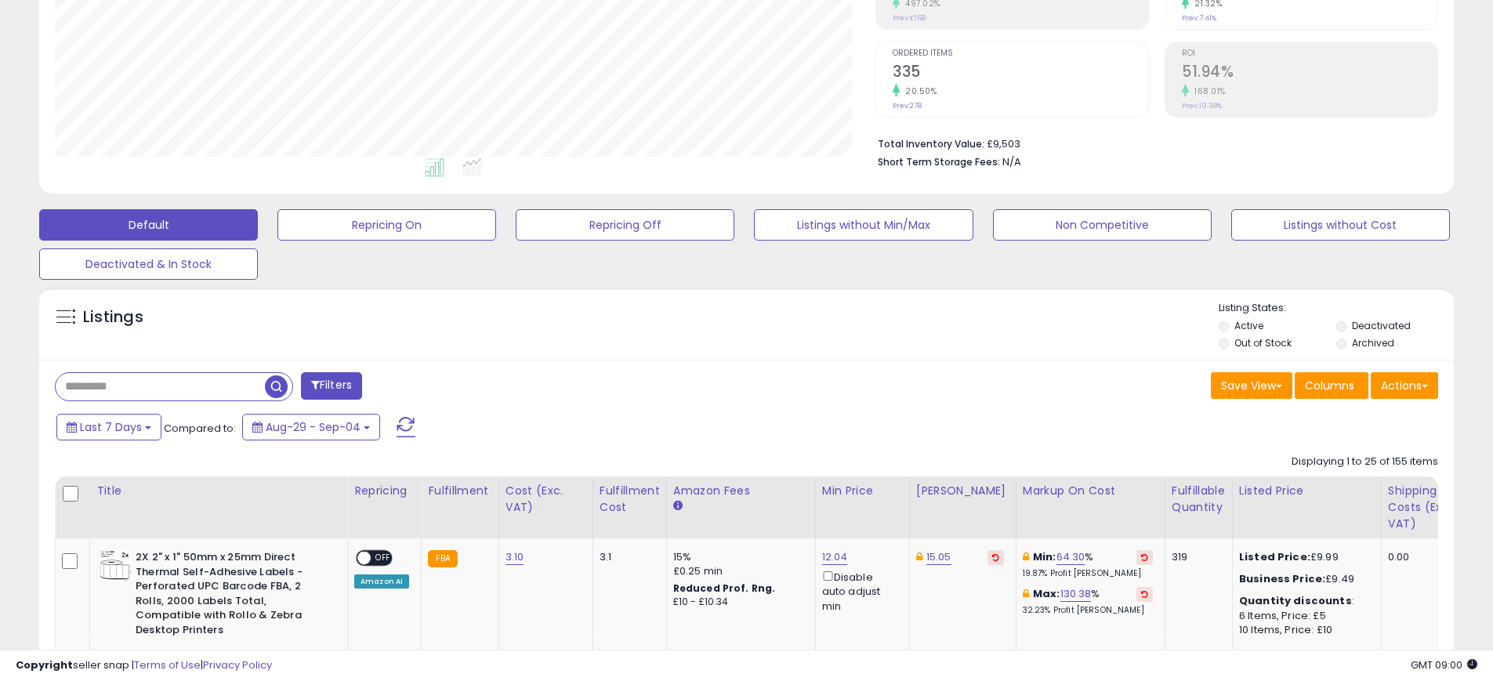 The image size is (1493, 681). I want to click on a: Terms of Use, so click(167, 665).